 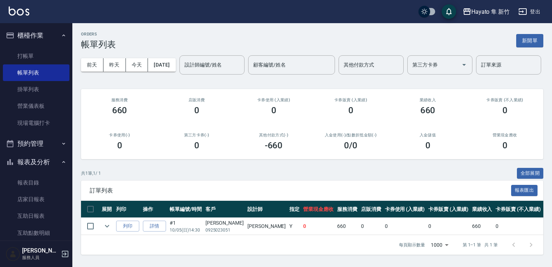 I want to click on th: 設計師, so click(x=267, y=209).